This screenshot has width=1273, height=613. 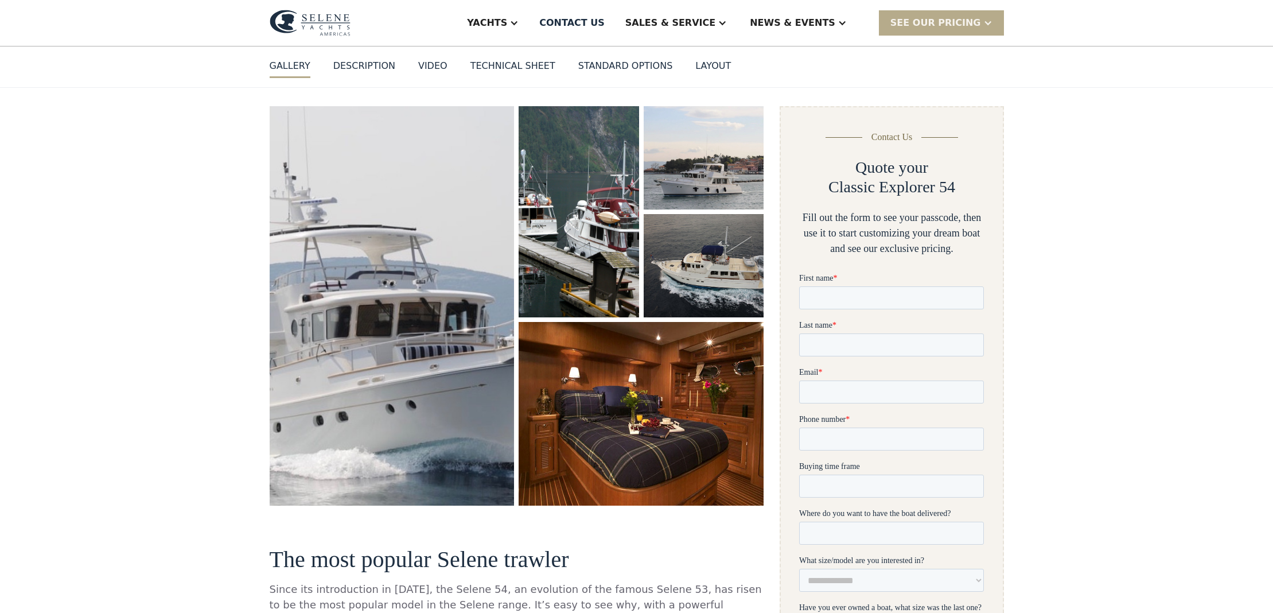 What do you see at coordinates (290, 68) in the screenshot?
I see `a: GALLERY` at bounding box center [290, 68].